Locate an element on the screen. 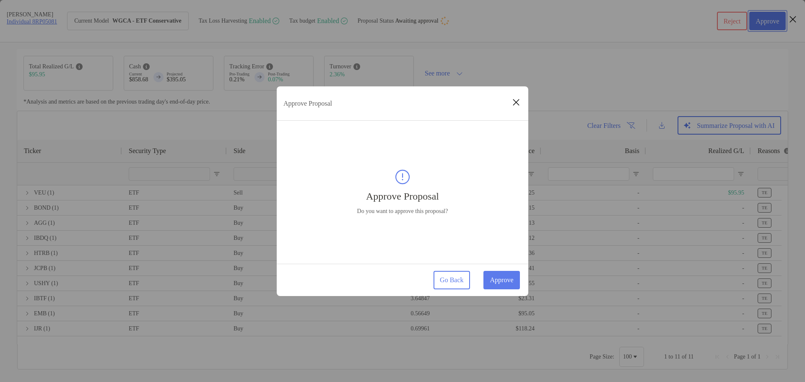 This screenshot has height=382, width=805. button: Close modal is located at coordinates (516, 103).